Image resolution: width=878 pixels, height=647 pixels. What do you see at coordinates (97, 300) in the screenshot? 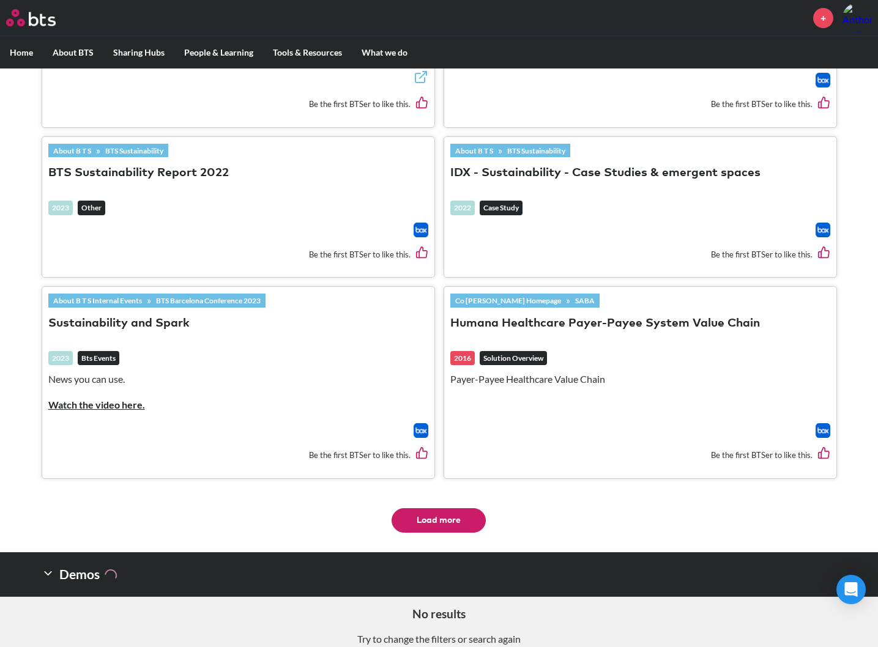
I see `a: About B T S Internal Events` at bounding box center [97, 300].